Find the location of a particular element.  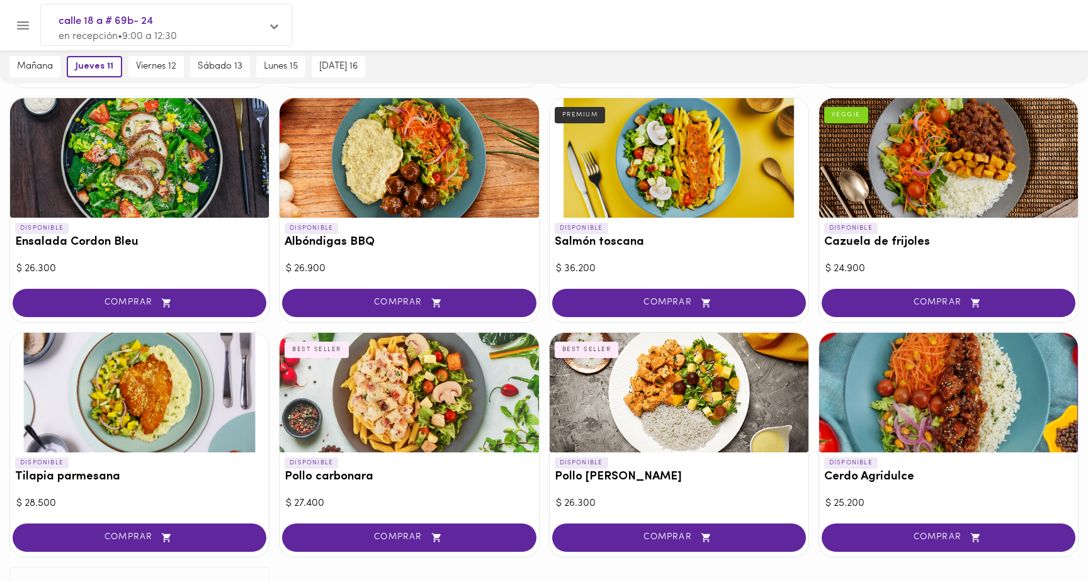

div: $ 28.500 is located at coordinates (139, 504).